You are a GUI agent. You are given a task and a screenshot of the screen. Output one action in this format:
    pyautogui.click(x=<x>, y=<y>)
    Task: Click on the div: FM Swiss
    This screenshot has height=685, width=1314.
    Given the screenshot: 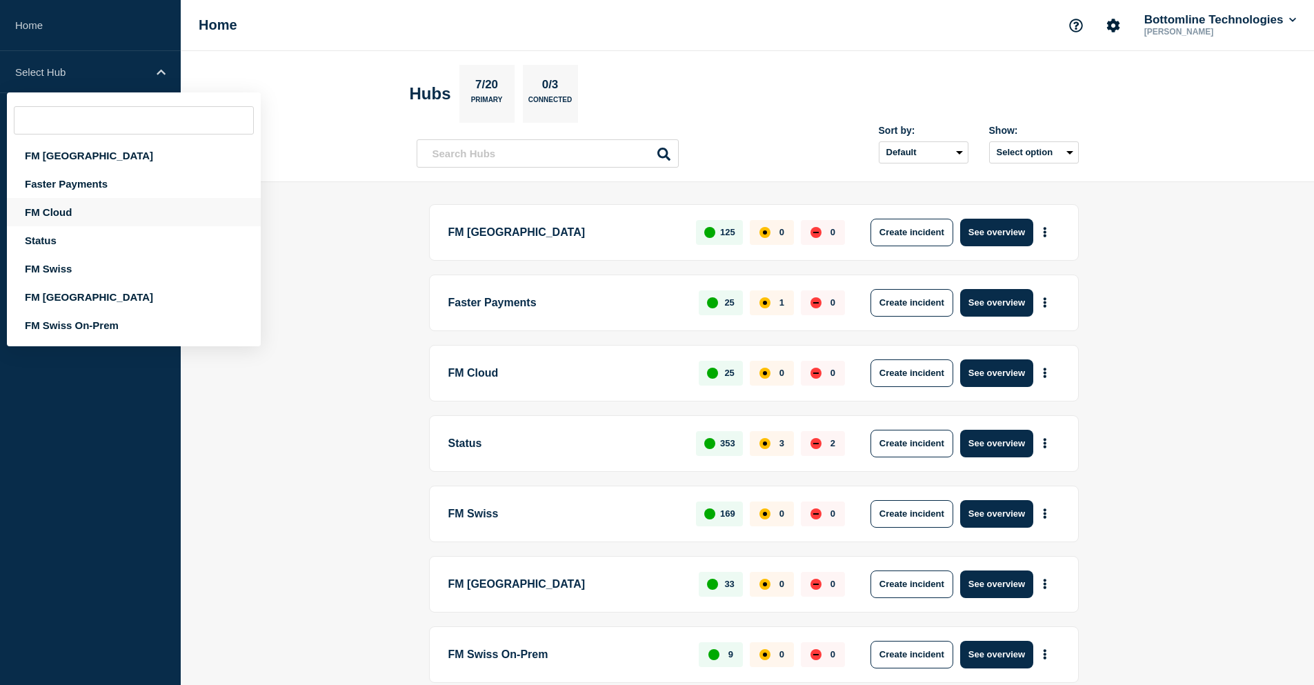 What is the action you would take?
    pyautogui.click(x=134, y=268)
    